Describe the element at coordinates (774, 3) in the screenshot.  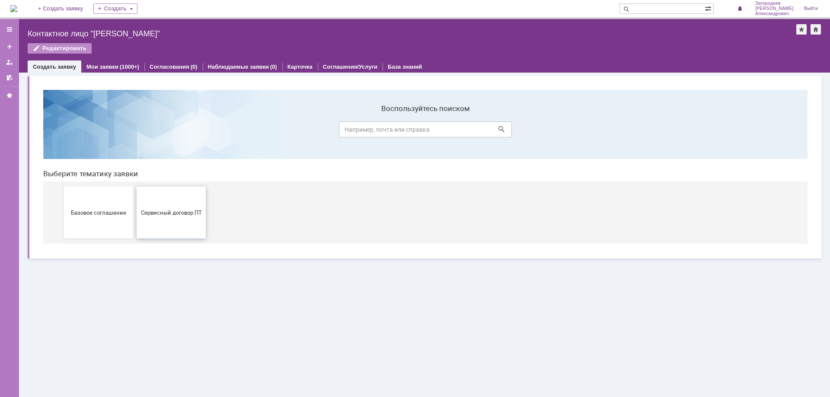
I see `span: Загороднев` at that location.